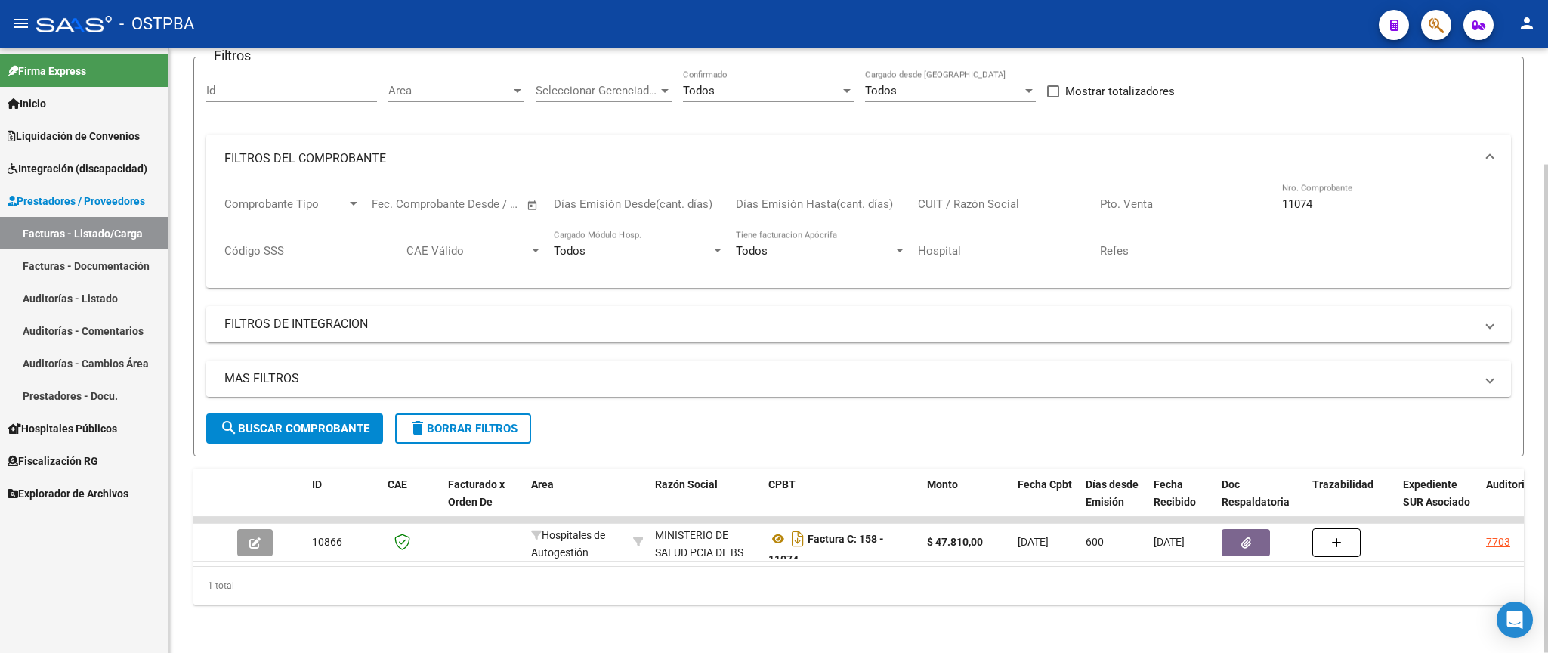 This screenshot has height=653, width=1548. What do you see at coordinates (826, 548) in the screenshot?
I see `strong: Factura C: 158 - 11074` at bounding box center [826, 548].